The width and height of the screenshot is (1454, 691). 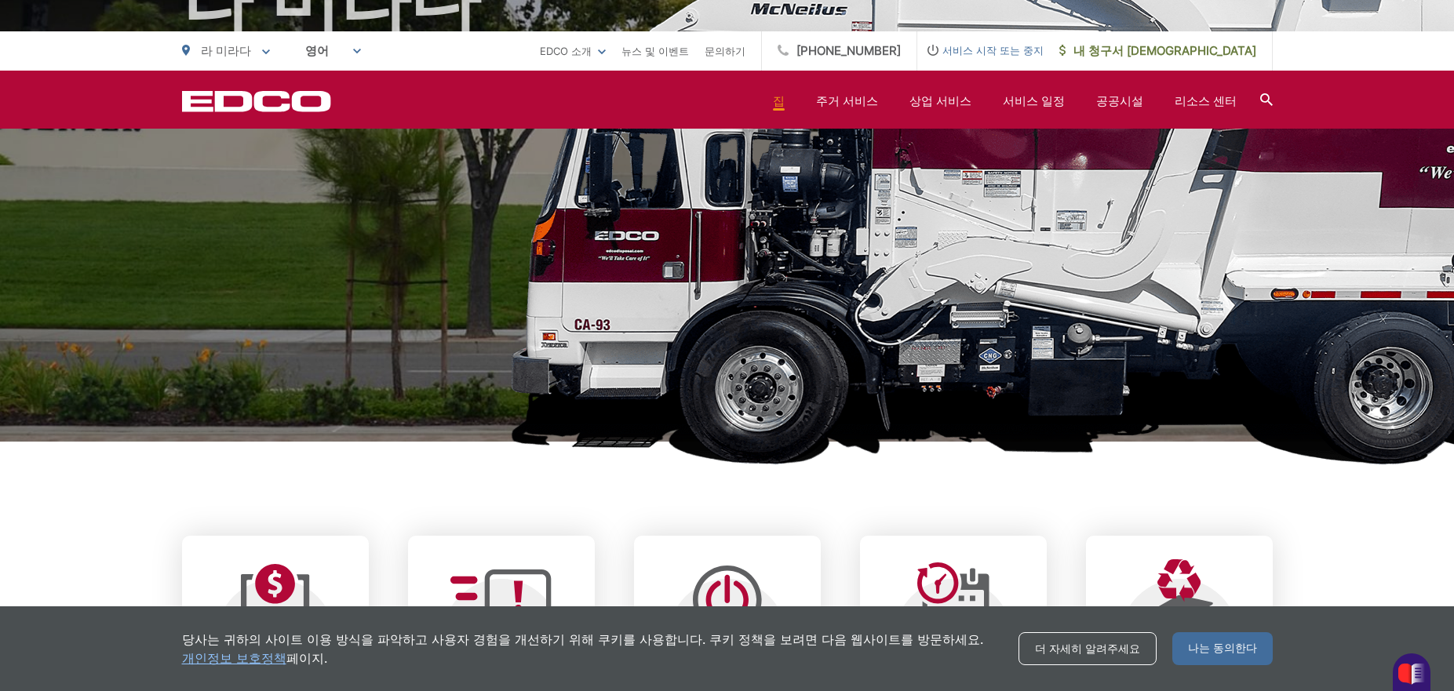 What do you see at coordinates (1206, 100) in the screenshot?
I see `font: 리소스 센터` at bounding box center [1206, 100].